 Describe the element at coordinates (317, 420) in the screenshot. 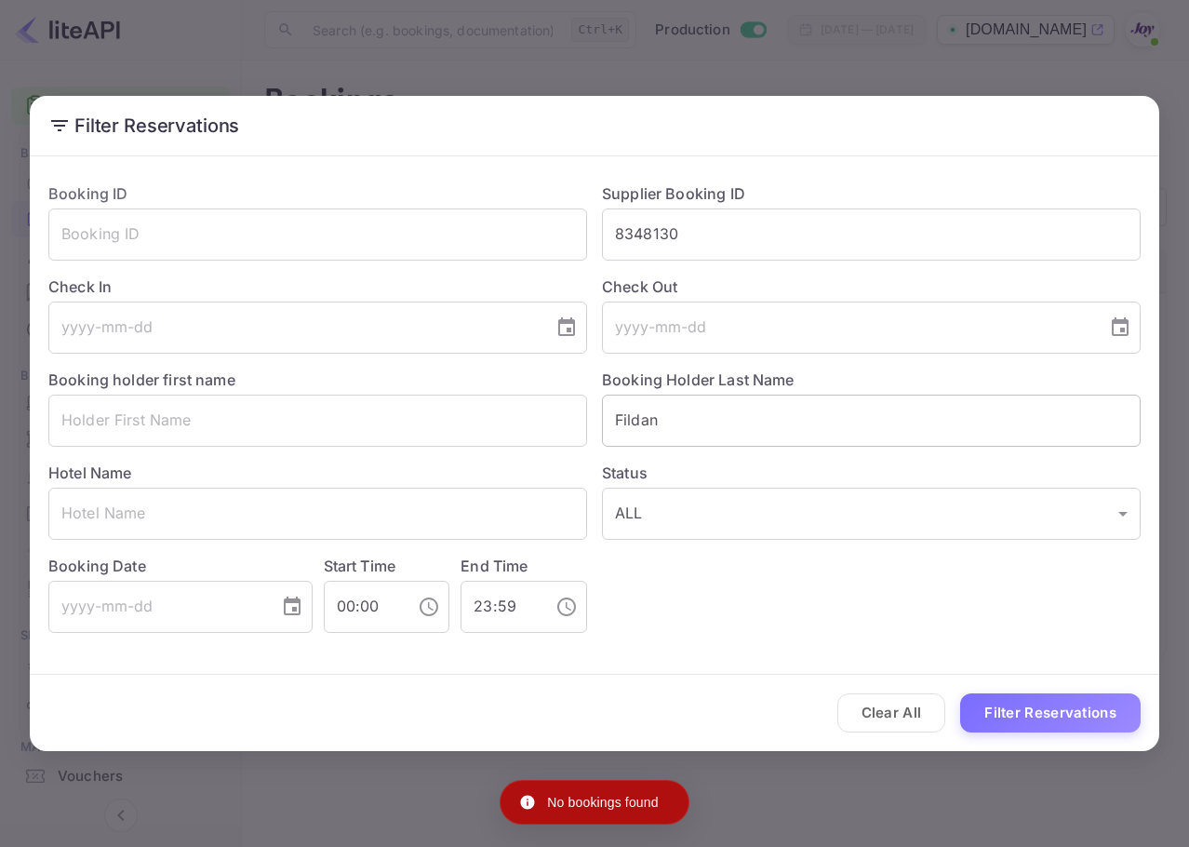

I see `input: Holder First Name` at that location.